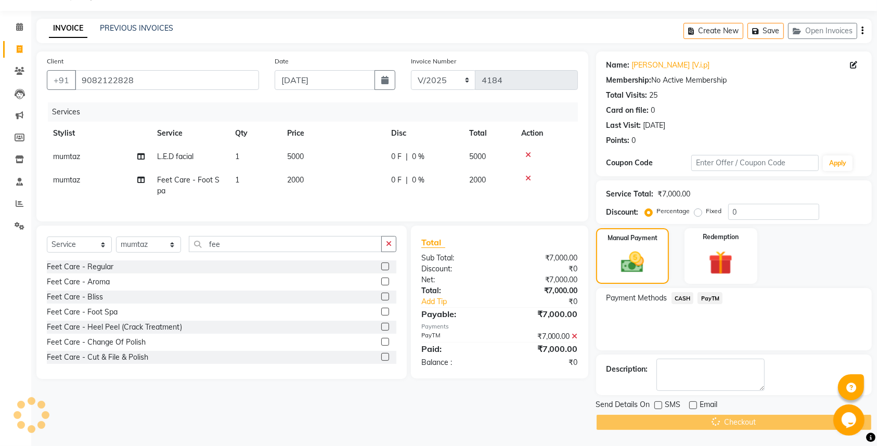 This screenshot has width=877, height=446. I want to click on div: Feet Care - Aroma, so click(78, 282).